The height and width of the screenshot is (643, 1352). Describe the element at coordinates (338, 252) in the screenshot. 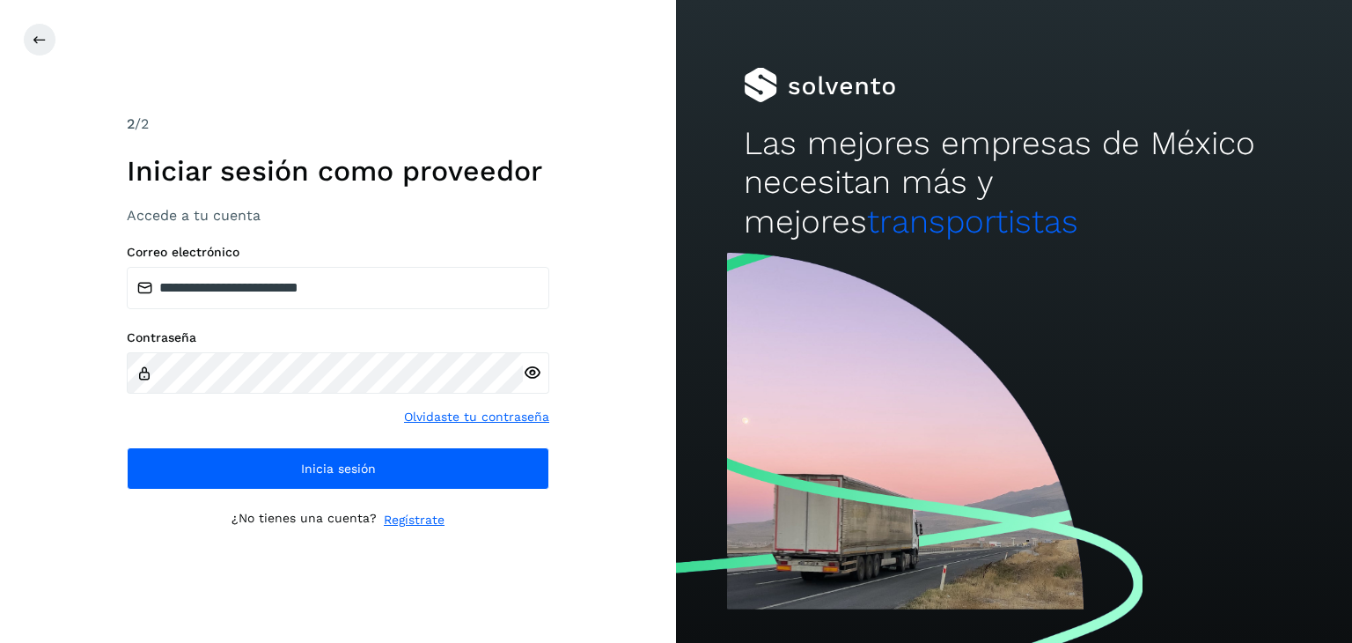

I see `label: Correo electrónico` at that location.